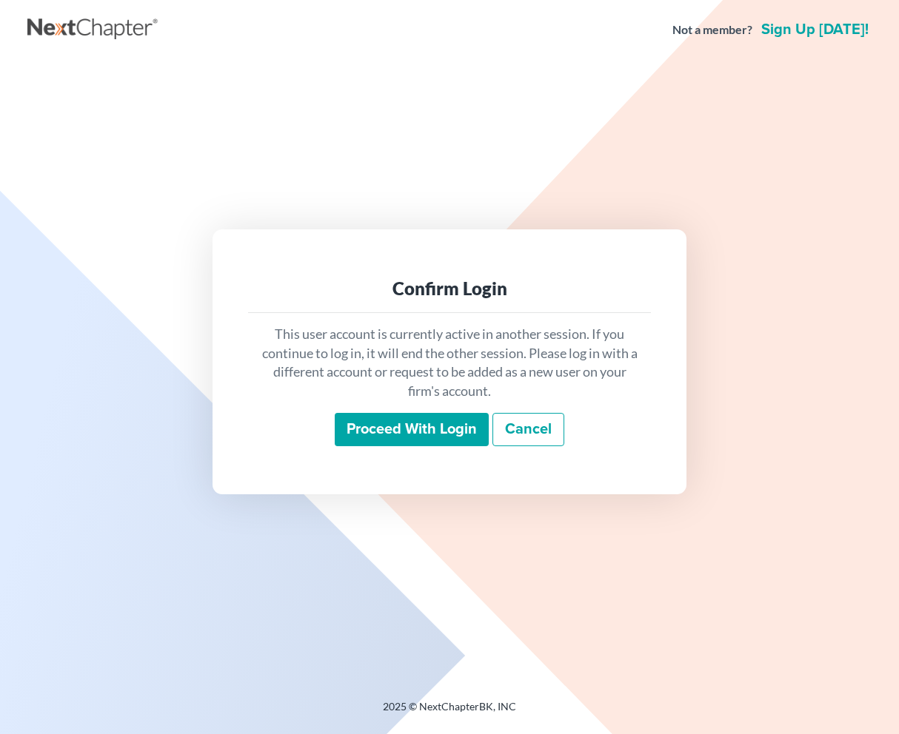 This screenshot has height=734, width=899. Describe the element at coordinates (528, 430) in the screenshot. I see `a: Cancel` at that location.